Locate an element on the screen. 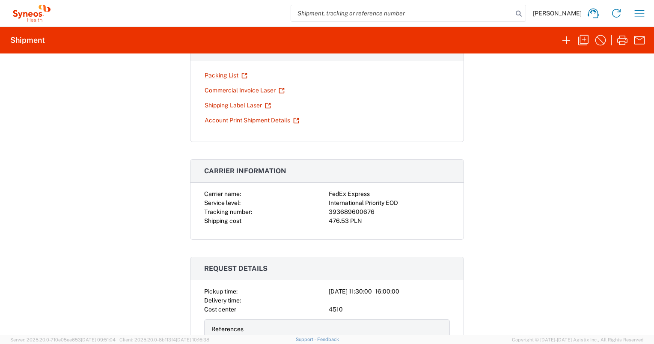  a: Support is located at coordinates (307, 339).